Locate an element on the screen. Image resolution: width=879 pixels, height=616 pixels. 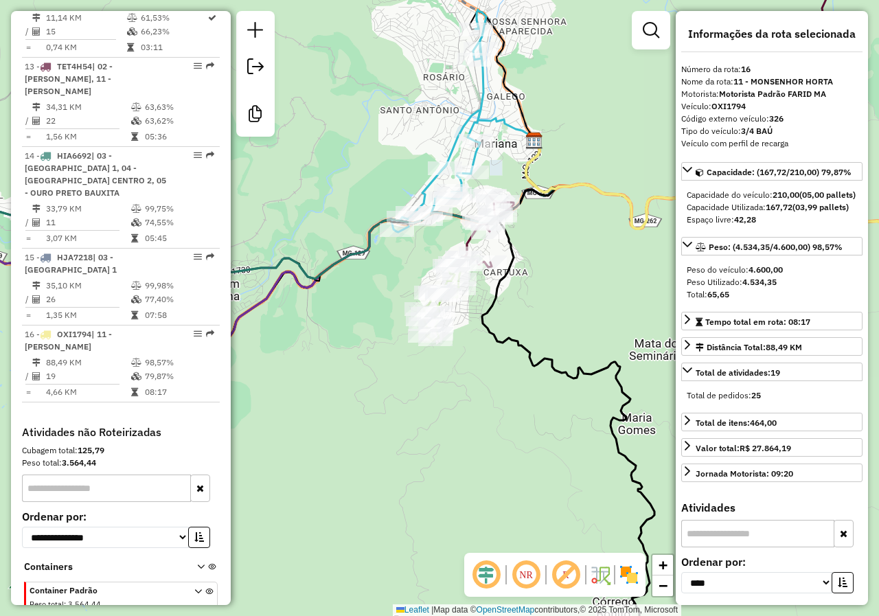
strong: OXI1794 is located at coordinates (729, 106).